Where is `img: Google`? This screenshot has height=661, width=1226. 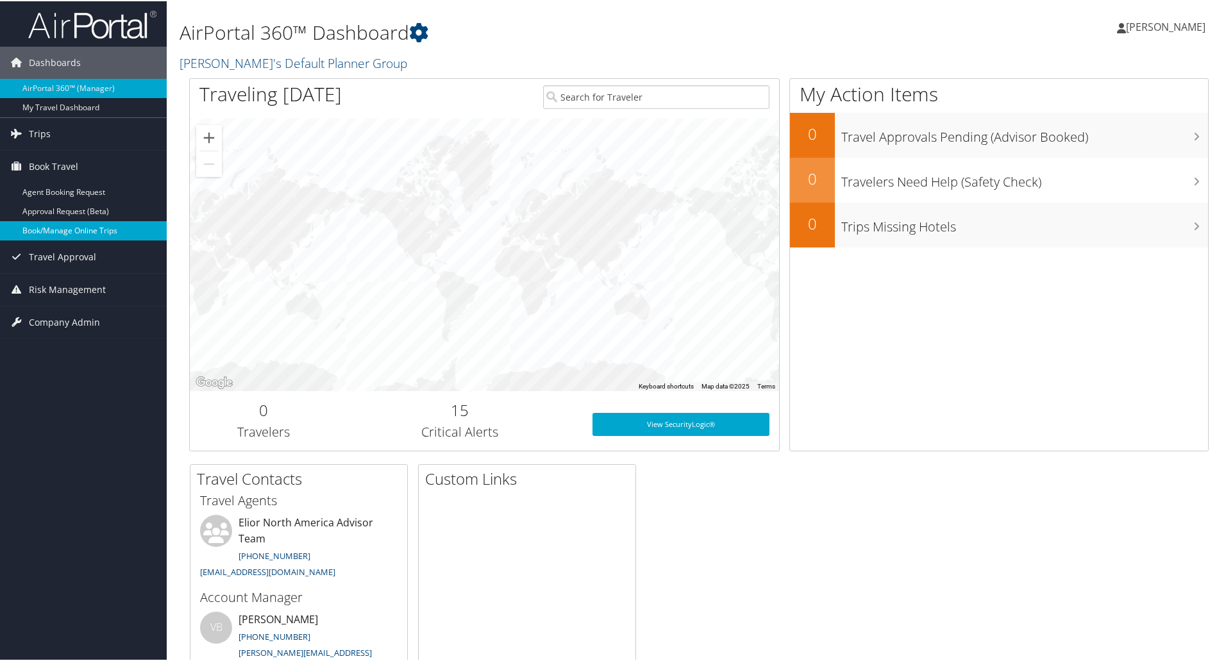
img: Google is located at coordinates (214, 381).